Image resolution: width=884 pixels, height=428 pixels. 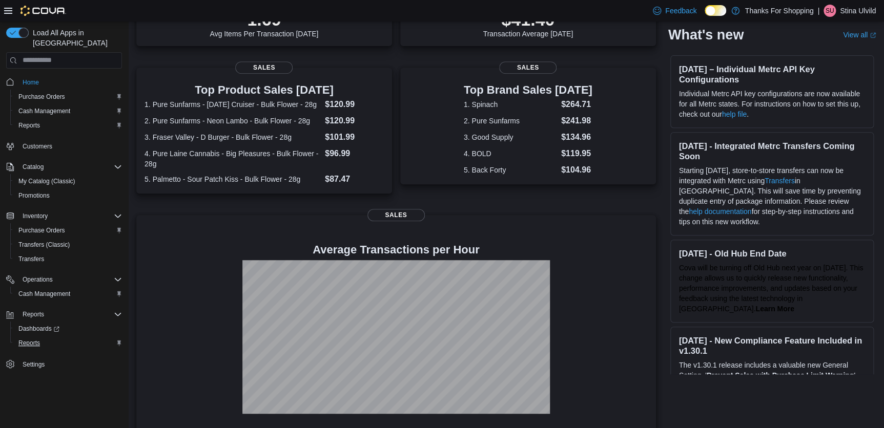 I want to click on a: View allExternal link, so click(x=859, y=35).